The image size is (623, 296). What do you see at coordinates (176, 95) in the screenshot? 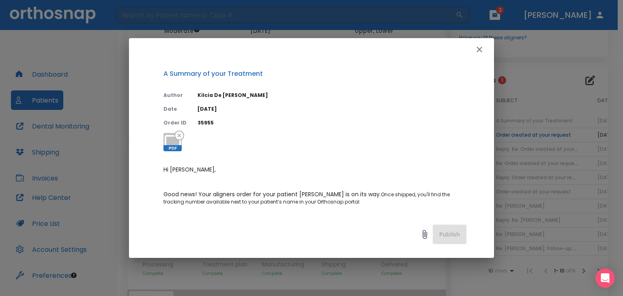
I see `p: Author` at bounding box center [176, 95].